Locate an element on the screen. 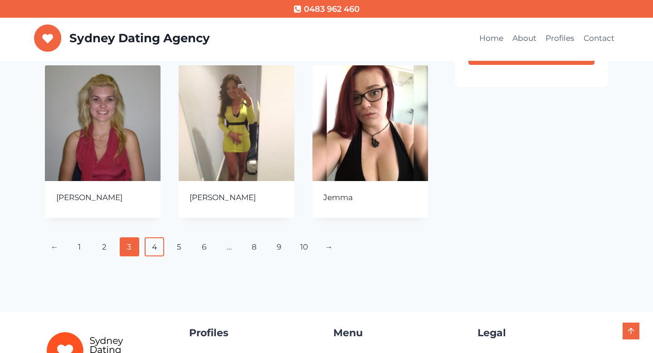  a: Page 9 is located at coordinates (279, 247).